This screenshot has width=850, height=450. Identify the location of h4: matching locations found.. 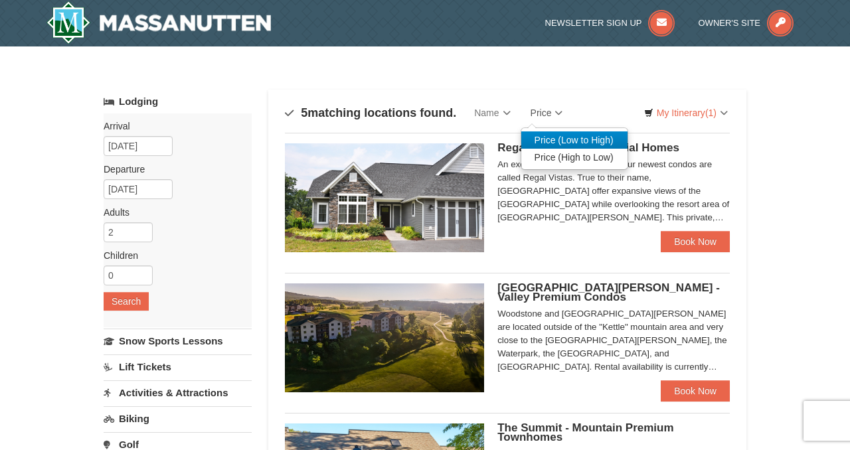
(370, 113).